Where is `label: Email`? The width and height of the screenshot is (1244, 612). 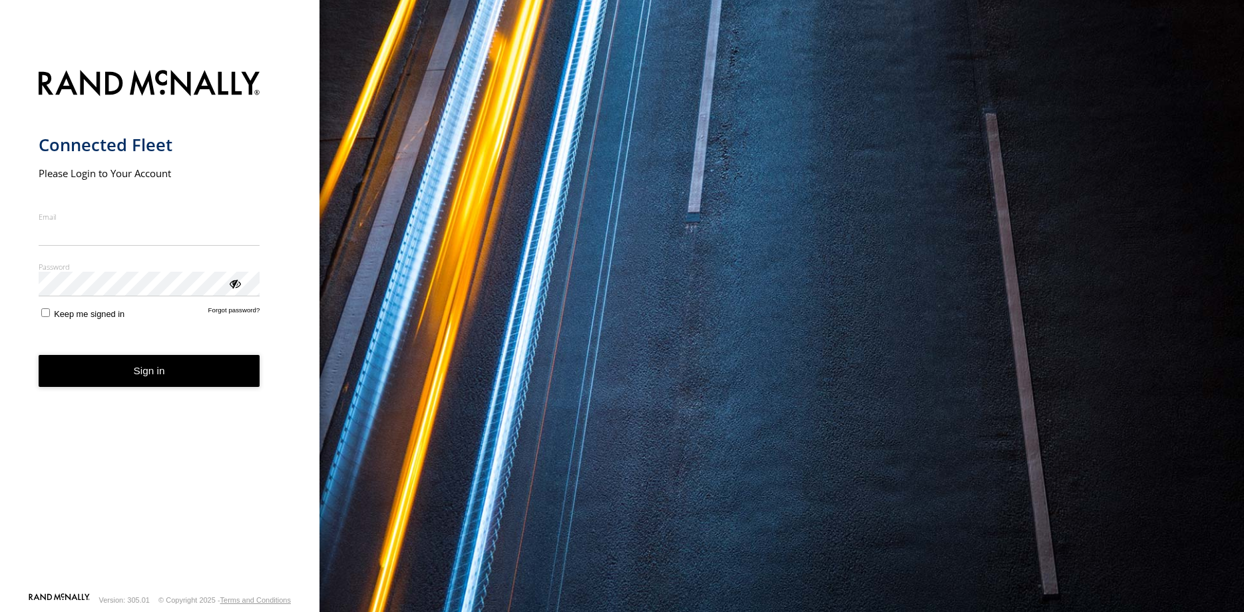
label: Email is located at coordinates (149, 216).